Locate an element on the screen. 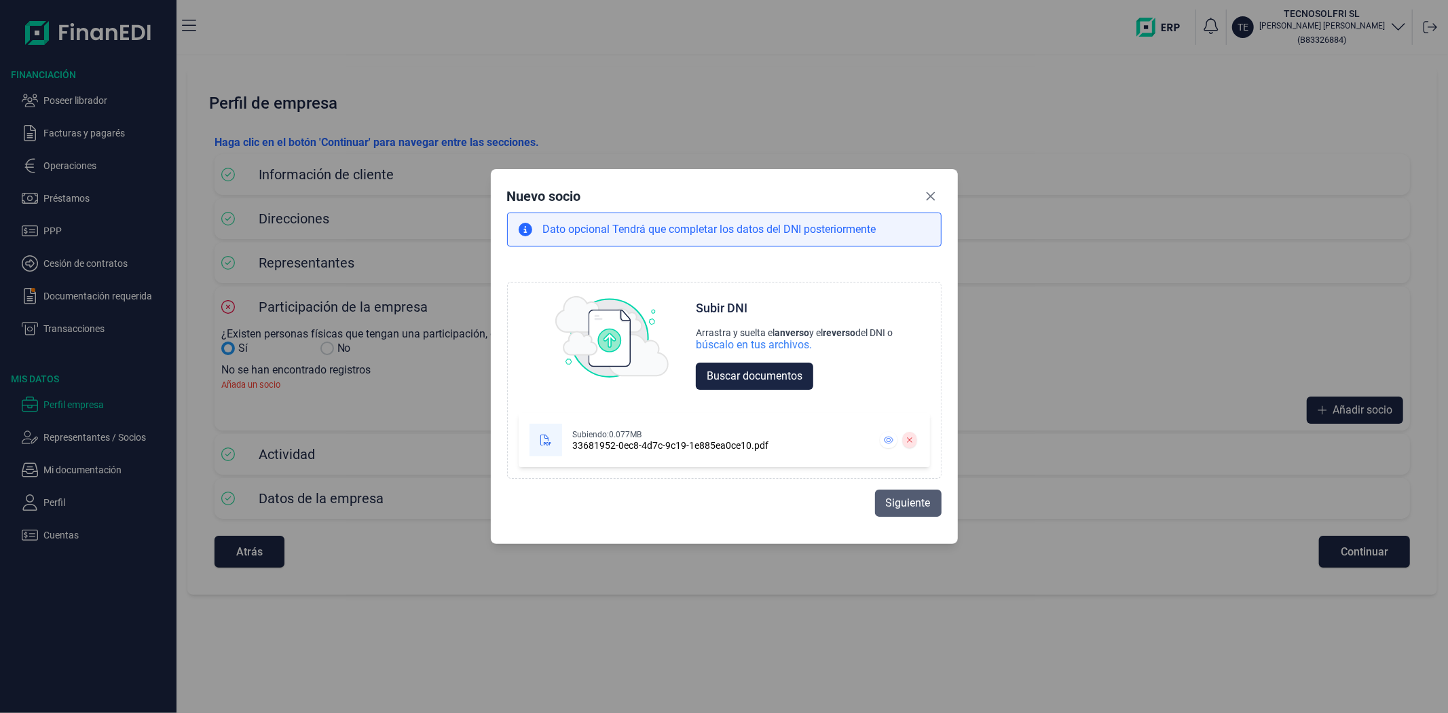  button: Close is located at coordinates (931, 196).